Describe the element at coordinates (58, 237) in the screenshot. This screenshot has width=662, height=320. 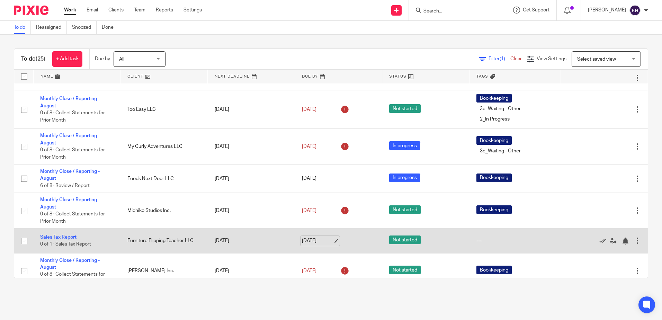
I see `a: Sales Tax Report` at that location.